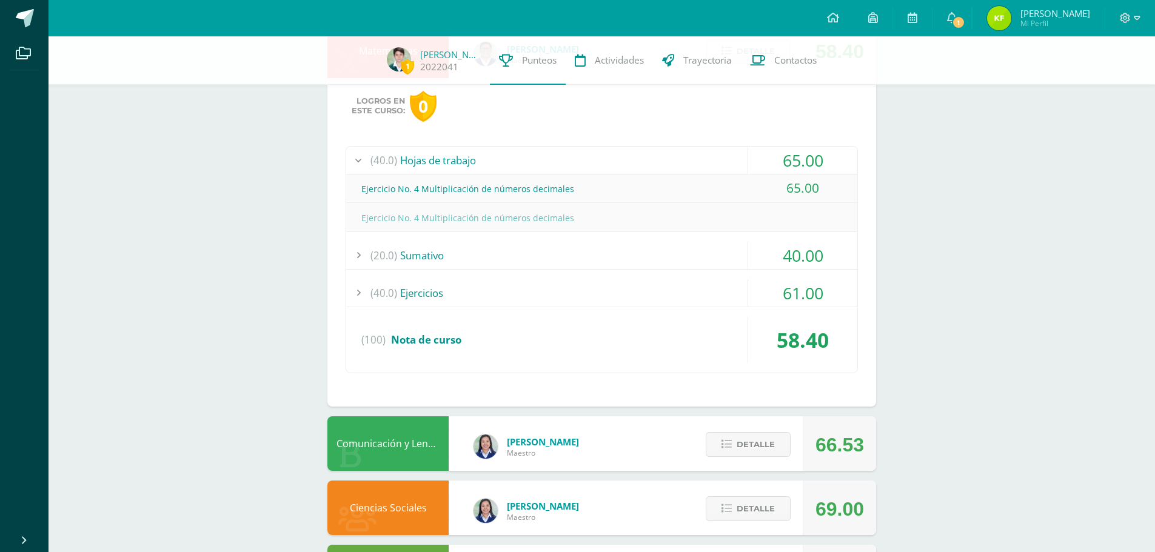  I want to click on a: Actividades, so click(609, 61).